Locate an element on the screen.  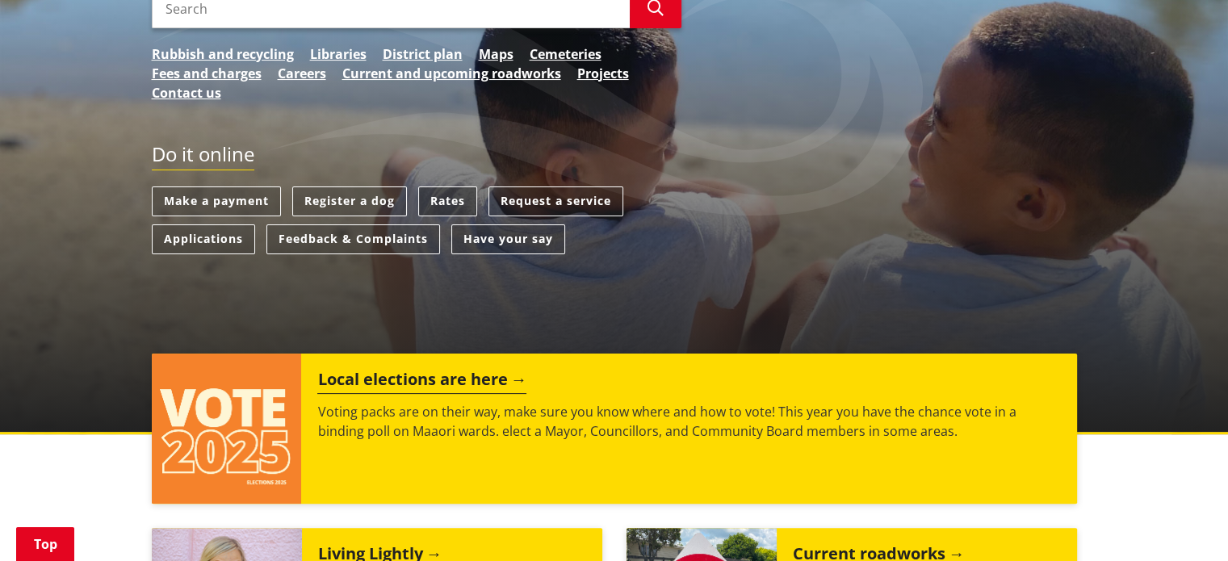
a: Applications is located at coordinates (203, 239).